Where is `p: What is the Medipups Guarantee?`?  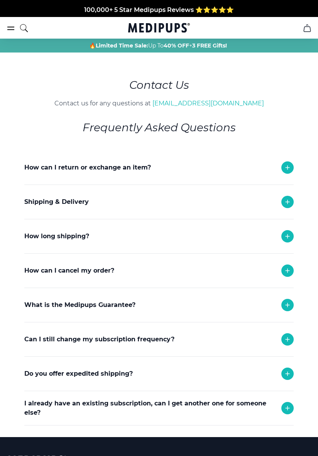
p: What is the Medipups Guarantee? is located at coordinates (80, 305).